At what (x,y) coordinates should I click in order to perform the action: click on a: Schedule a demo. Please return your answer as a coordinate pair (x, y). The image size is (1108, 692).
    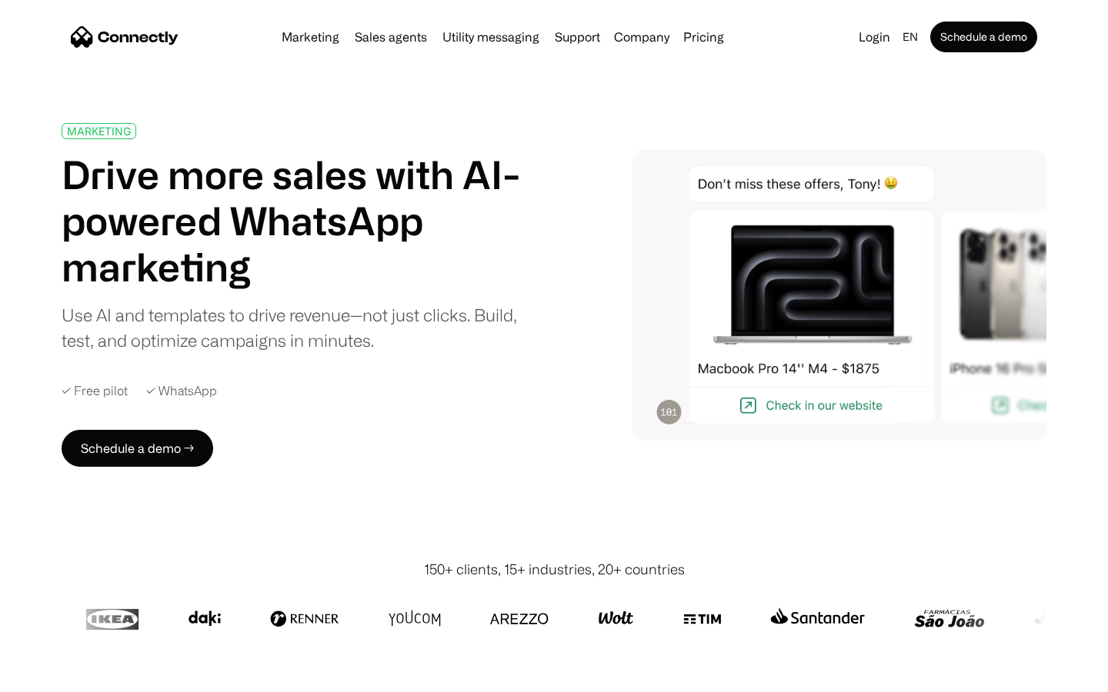
    Looking at the image, I should click on (983, 37).